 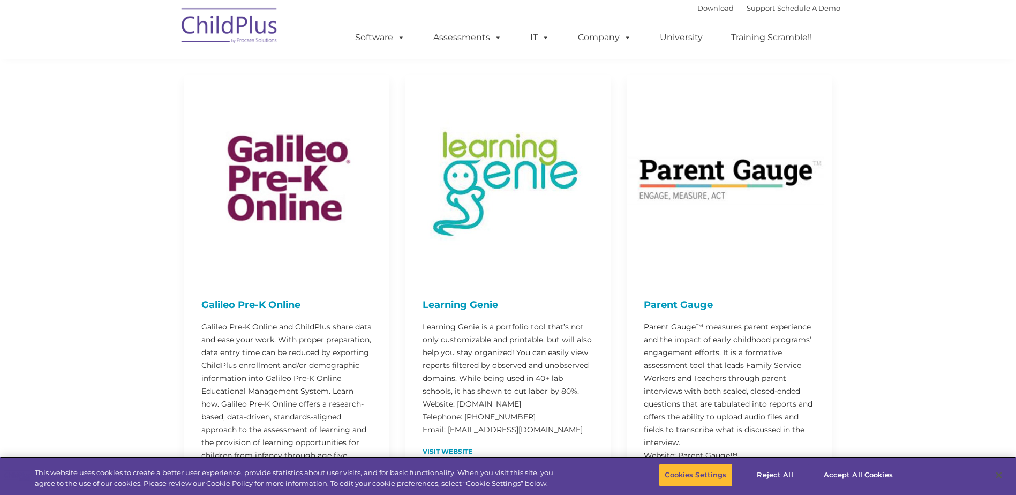 What do you see at coordinates (729, 177) in the screenshot?
I see `img: Parent` at bounding box center [729, 177].